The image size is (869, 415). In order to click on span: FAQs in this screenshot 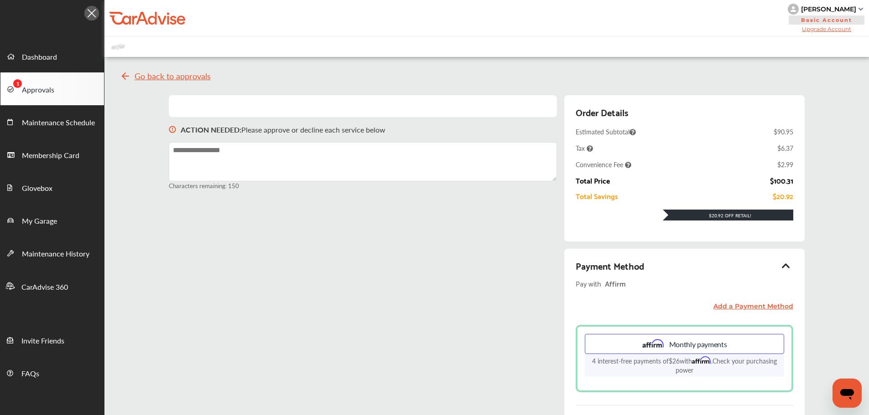, I will do `click(30, 374)`.